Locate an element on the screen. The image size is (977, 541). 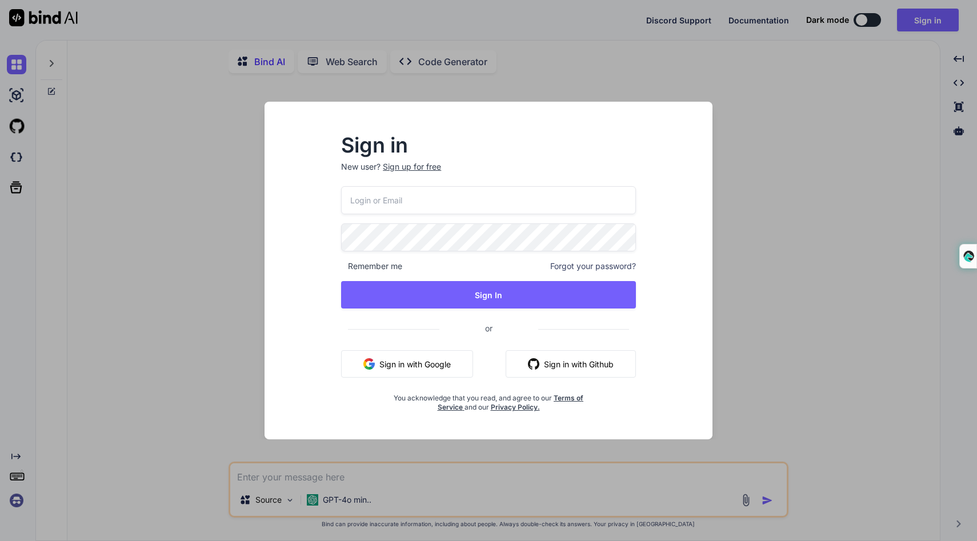
button: Sign In is located at coordinates (488, 295).